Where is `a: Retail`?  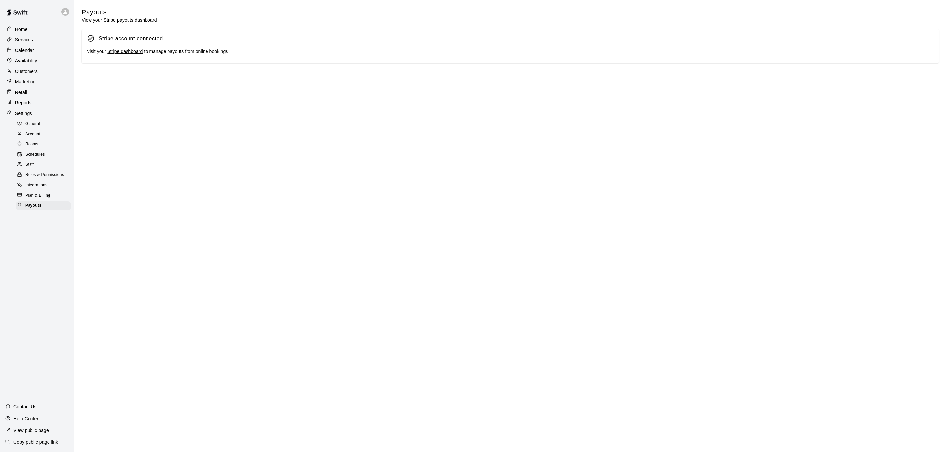 a: Retail is located at coordinates (37, 92).